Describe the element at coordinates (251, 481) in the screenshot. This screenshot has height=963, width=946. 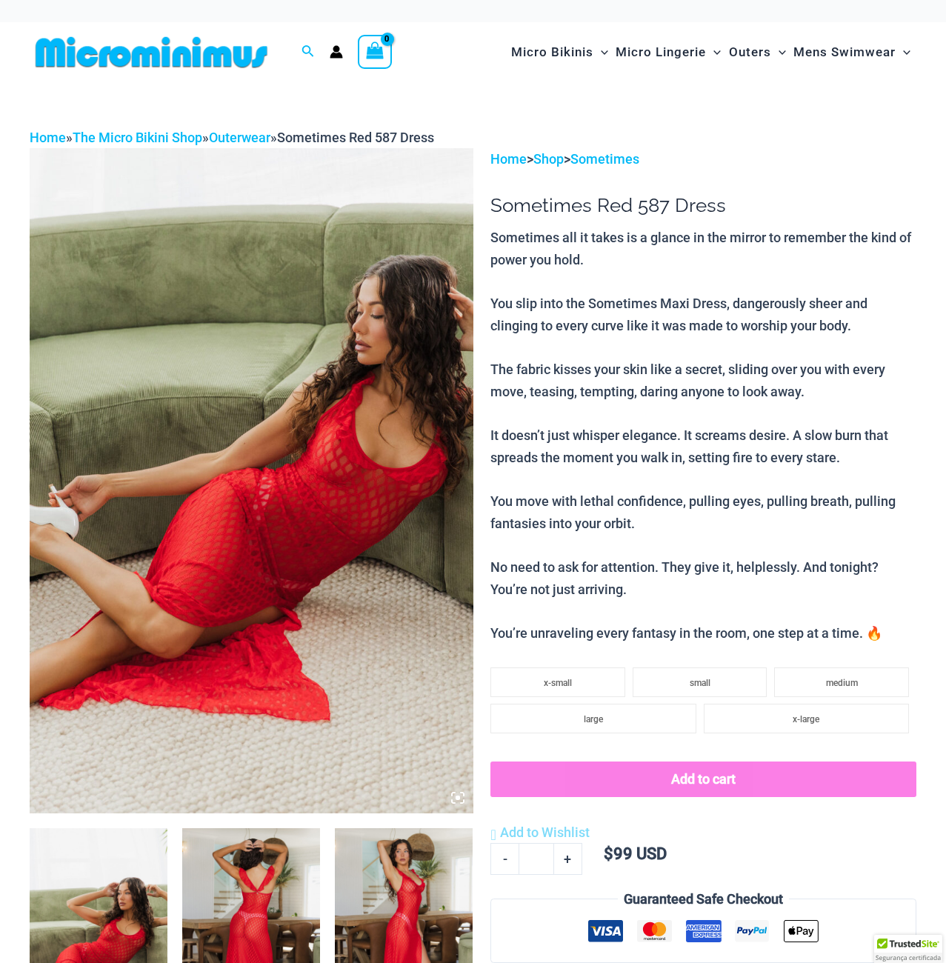
I see `img: Sometimes Red 587 Dress` at that location.